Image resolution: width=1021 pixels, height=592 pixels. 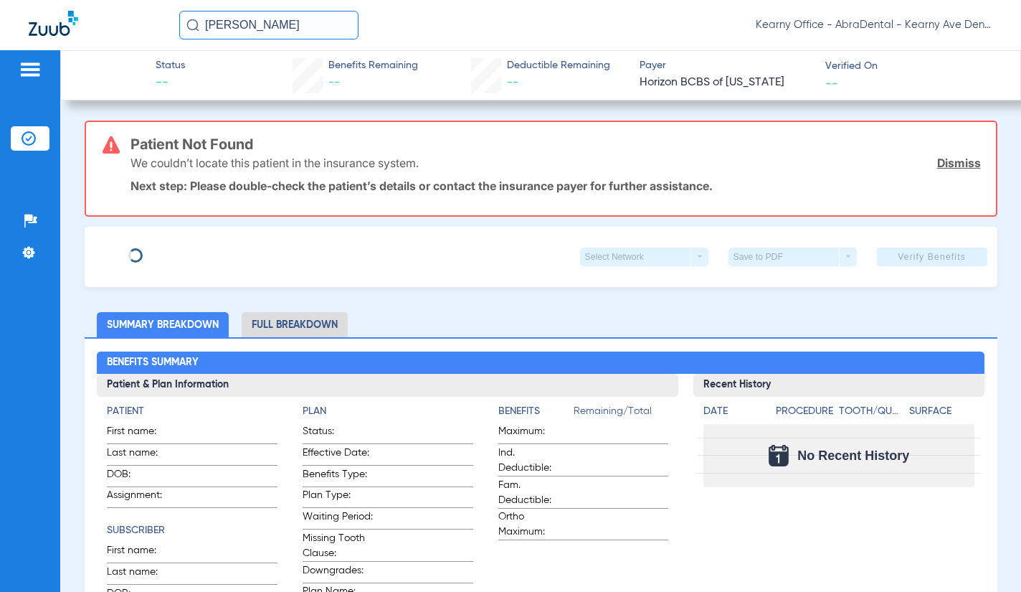 I want to click on img: error-icon, so click(x=111, y=145).